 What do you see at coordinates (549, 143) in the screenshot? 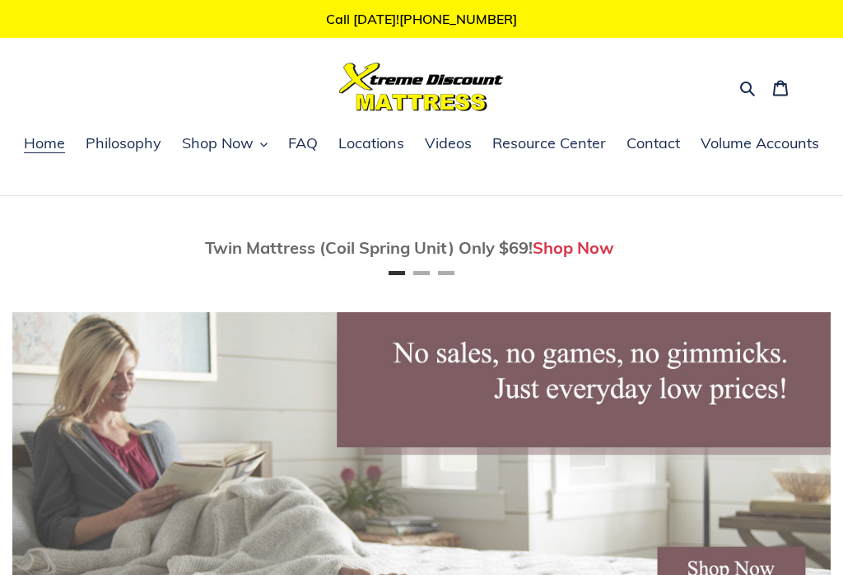
I see `span: Resource Center` at bounding box center [549, 143].